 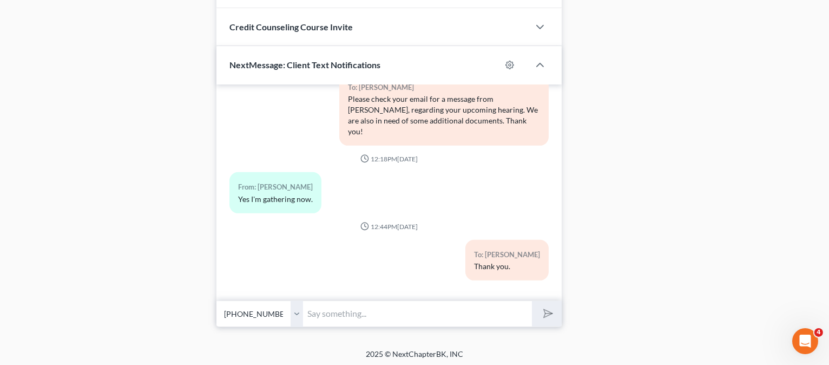 I want to click on div: Yes I'm gathering now., so click(x=275, y=199).